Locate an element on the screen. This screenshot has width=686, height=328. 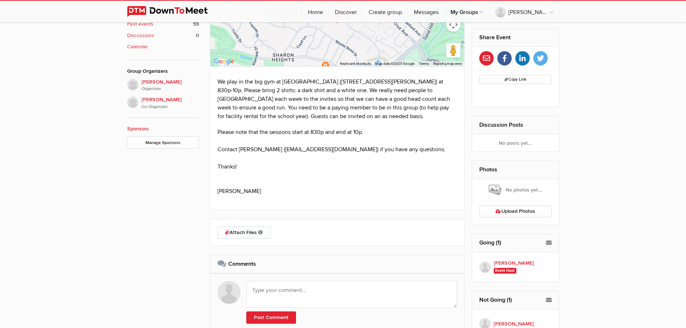
button: Post Comment is located at coordinates (271, 317).